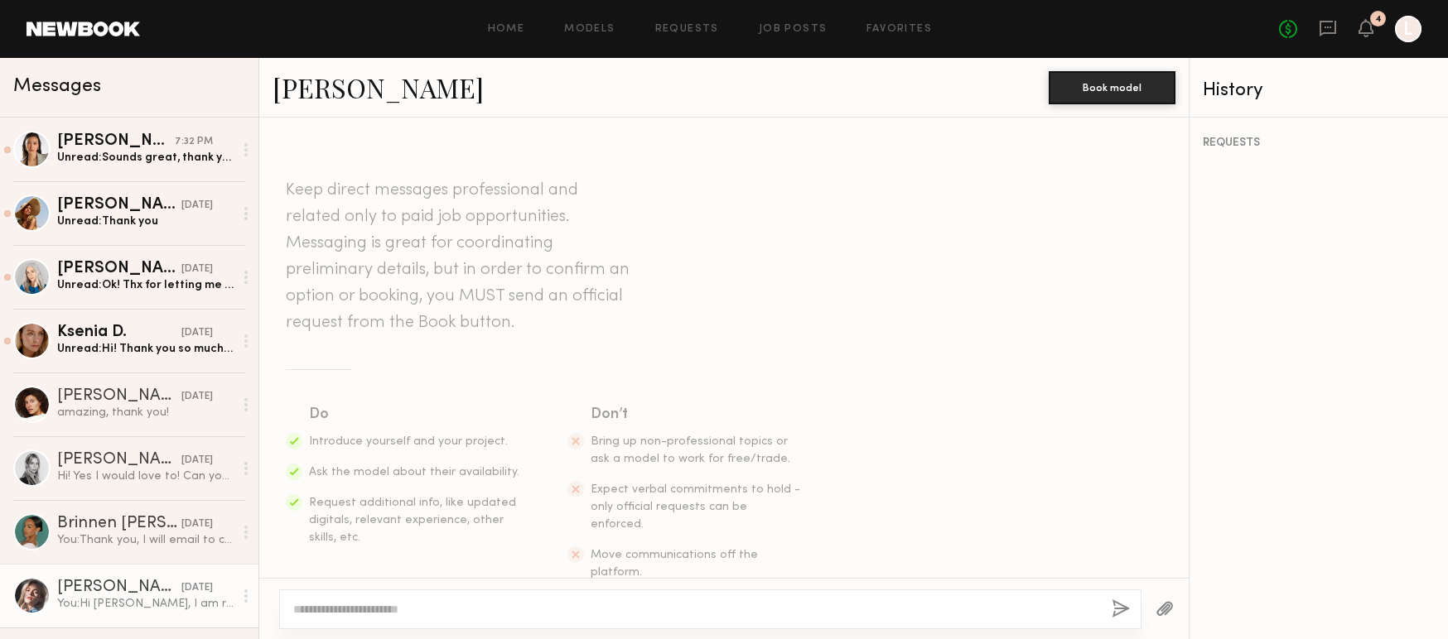  What do you see at coordinates (415, 415) in the screenshot?
I see `div: Do` at bounding box center [415, 415].